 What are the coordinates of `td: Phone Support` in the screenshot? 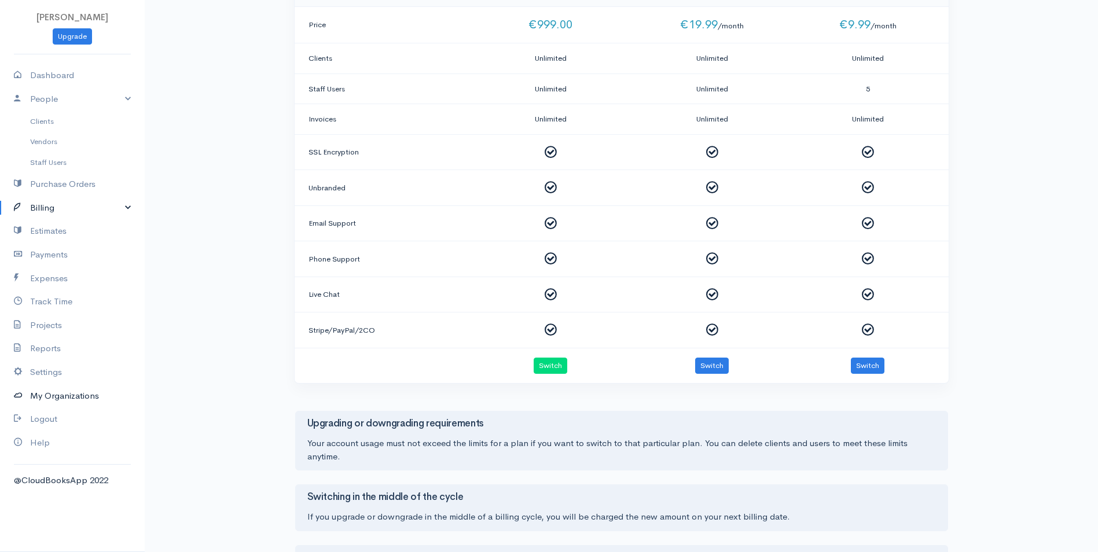 It's located at (381, 259).